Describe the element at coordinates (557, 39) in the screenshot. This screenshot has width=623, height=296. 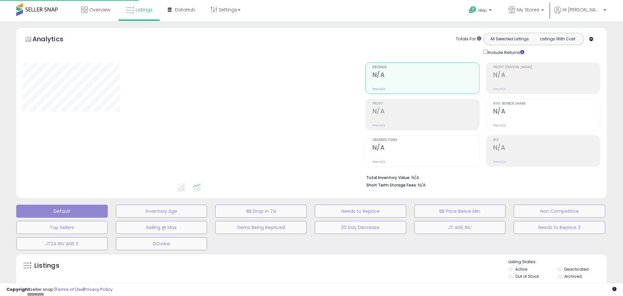
I see `button: Listings With Cost` at that location.